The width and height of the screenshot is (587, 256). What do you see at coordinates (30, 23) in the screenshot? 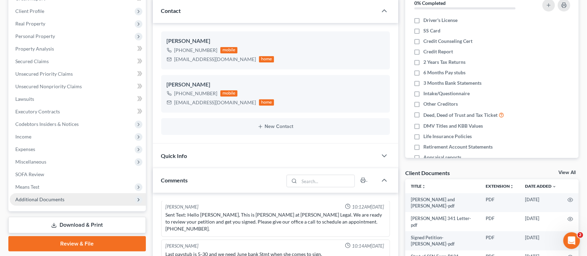
I see `span: Real Property` at bounding box center [30, 23].